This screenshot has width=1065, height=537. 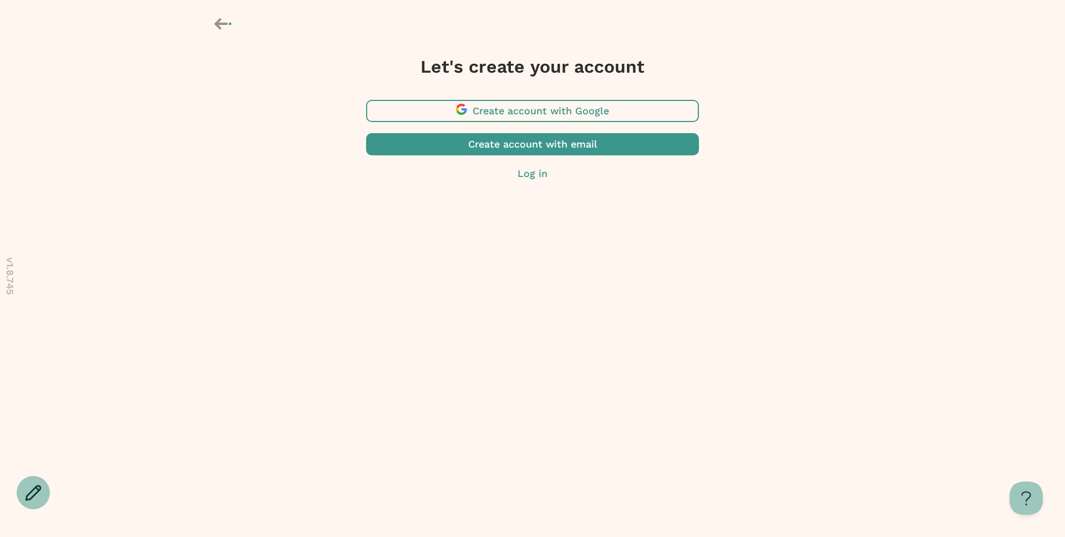 I want to click on p: v 1.8.745, so click(x=10, y=276).